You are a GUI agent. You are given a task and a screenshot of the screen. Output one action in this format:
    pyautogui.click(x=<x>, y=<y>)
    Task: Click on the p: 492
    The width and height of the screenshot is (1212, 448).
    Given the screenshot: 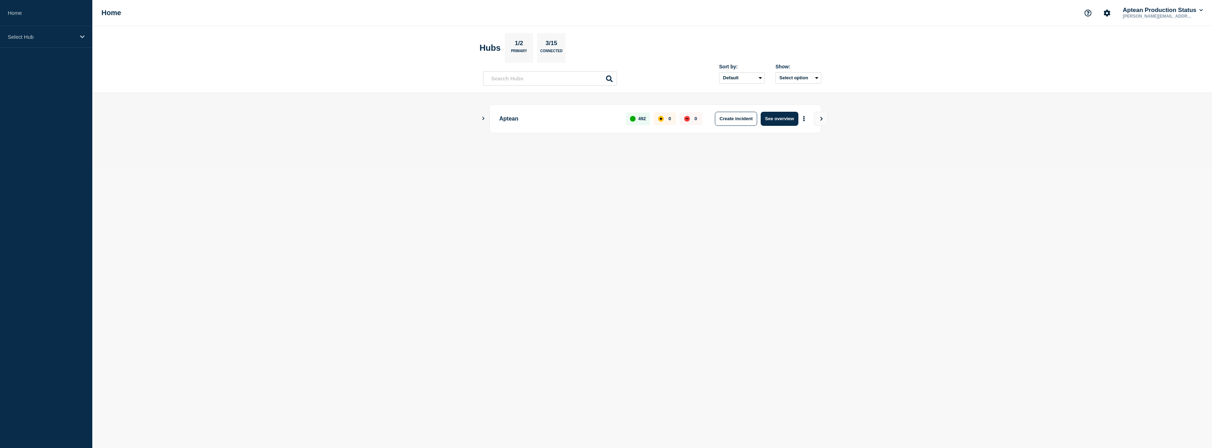 What is the action you would take?
    pyautogui.click(x=642, y=118)
    